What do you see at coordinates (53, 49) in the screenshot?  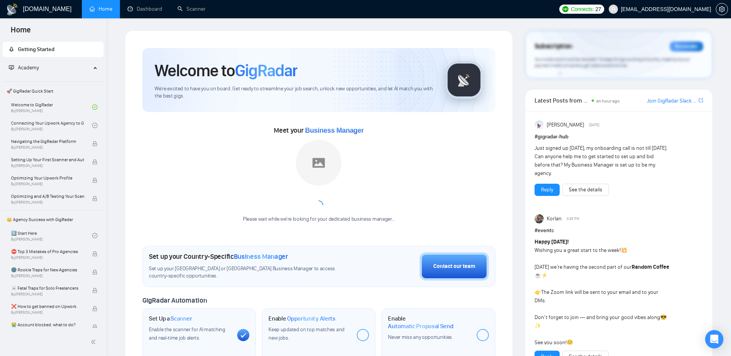 I see `li: Getting Started` at bounding box center [53, 49].